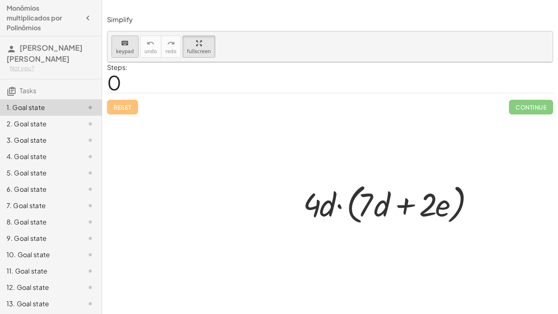 The image size is (558, 314). I want to click on button: undoundo, so click(151, 47).